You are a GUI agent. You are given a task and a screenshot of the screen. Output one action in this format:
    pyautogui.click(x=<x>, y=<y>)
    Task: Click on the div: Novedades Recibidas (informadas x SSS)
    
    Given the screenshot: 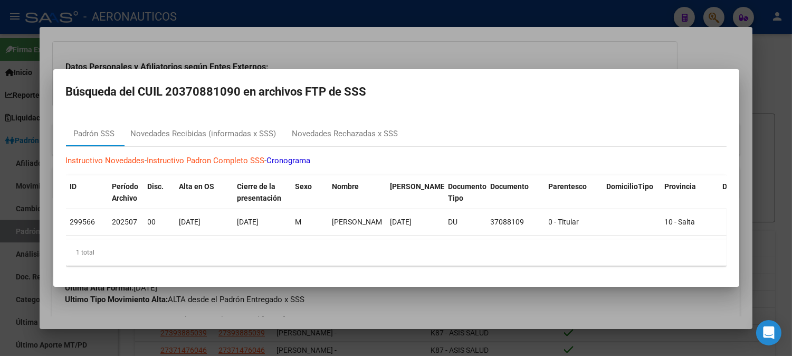 What is the action you would take?
    pyautogui.click(x=204, y=134)
    